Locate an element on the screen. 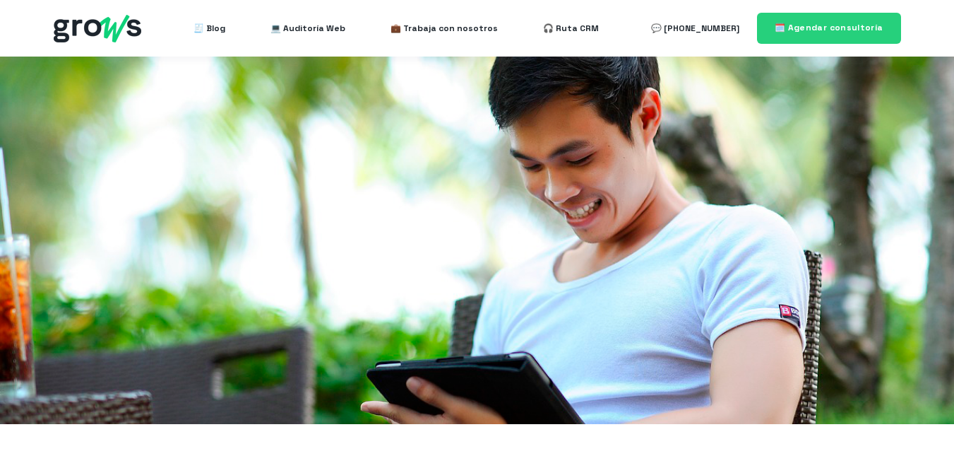 The height and width of the screenshot is (456, 954). img: grows - hubspot is located at coordinates (97, 28).